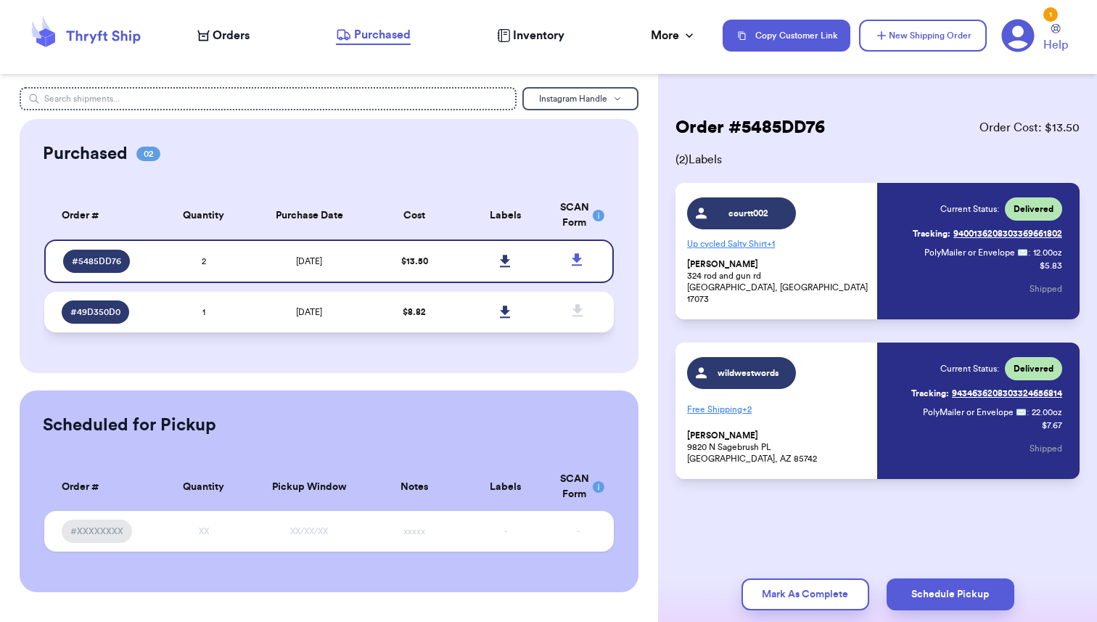 This screenshot has height=622, width=1097. Describe the element at coordinates (573, 99) in the screenshot. I see `span: Instagram Handle` at that location.